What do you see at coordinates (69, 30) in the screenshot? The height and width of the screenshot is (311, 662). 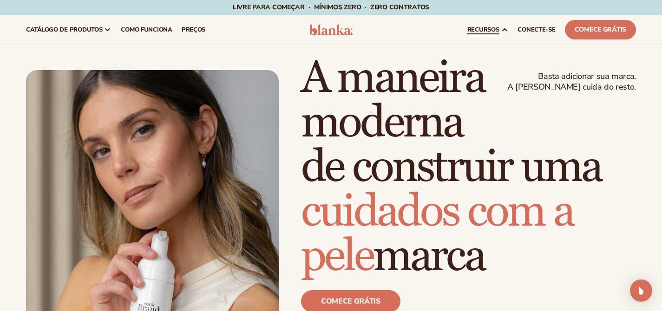 I see `a: catálogo de produtos` at bounding box center [69, 30].